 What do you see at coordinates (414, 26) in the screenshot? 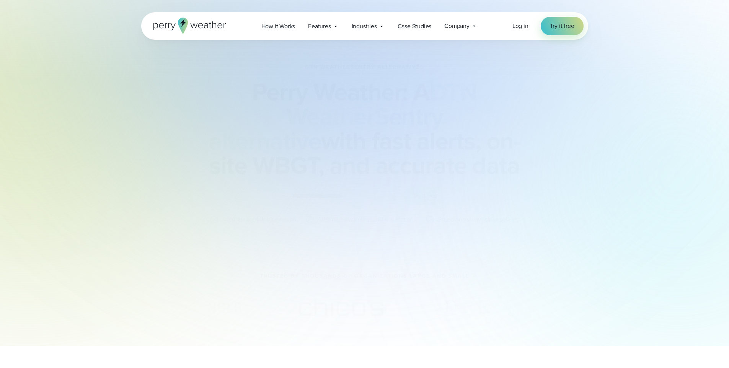
I see `a: Case Studies` at bounding box center [414, 26].